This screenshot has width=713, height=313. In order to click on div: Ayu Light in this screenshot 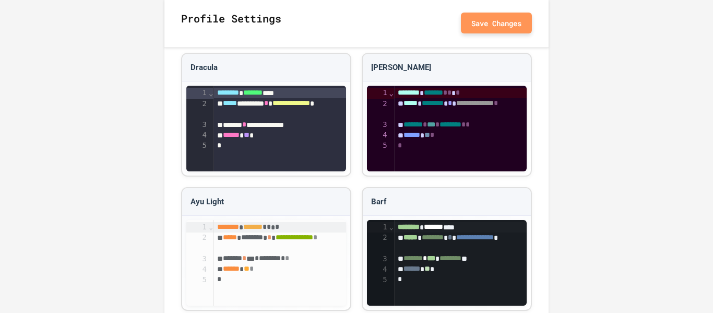, I will do `click(266, 202)`.